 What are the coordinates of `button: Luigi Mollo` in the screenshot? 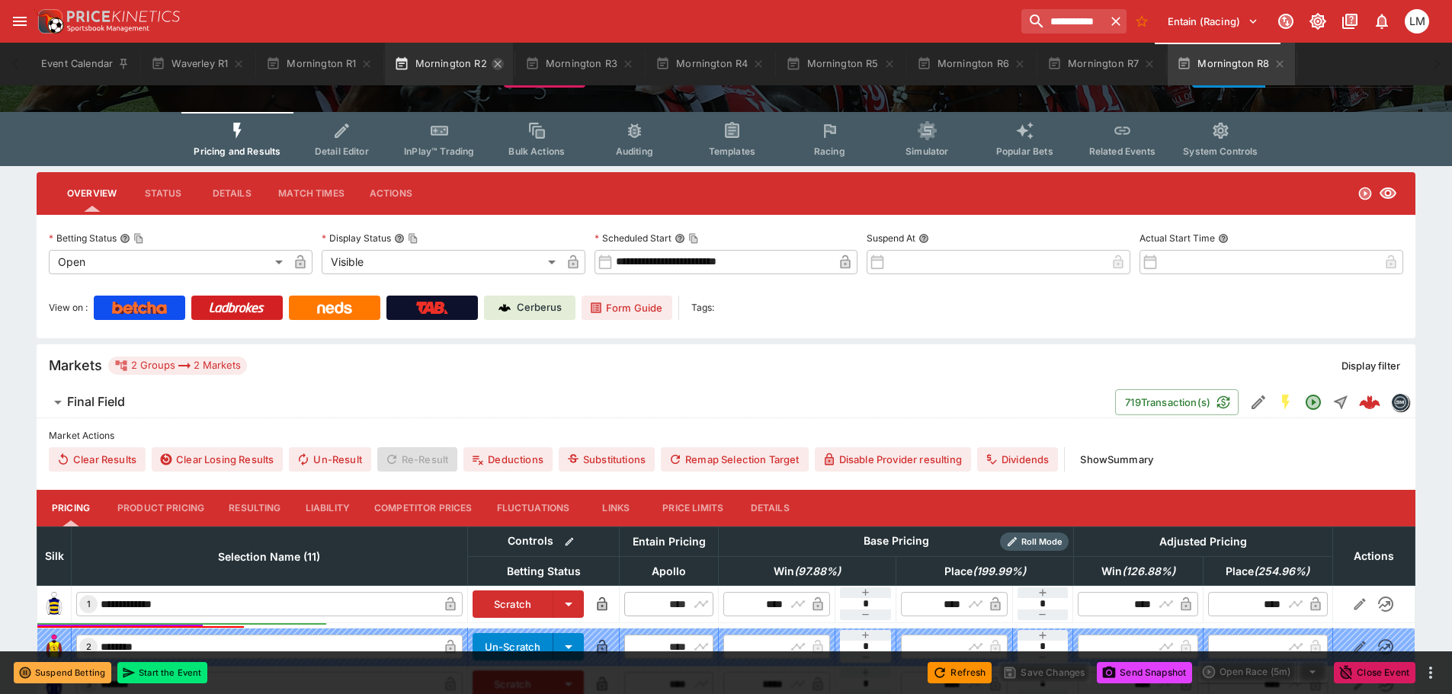 It's located at (1417, 21).